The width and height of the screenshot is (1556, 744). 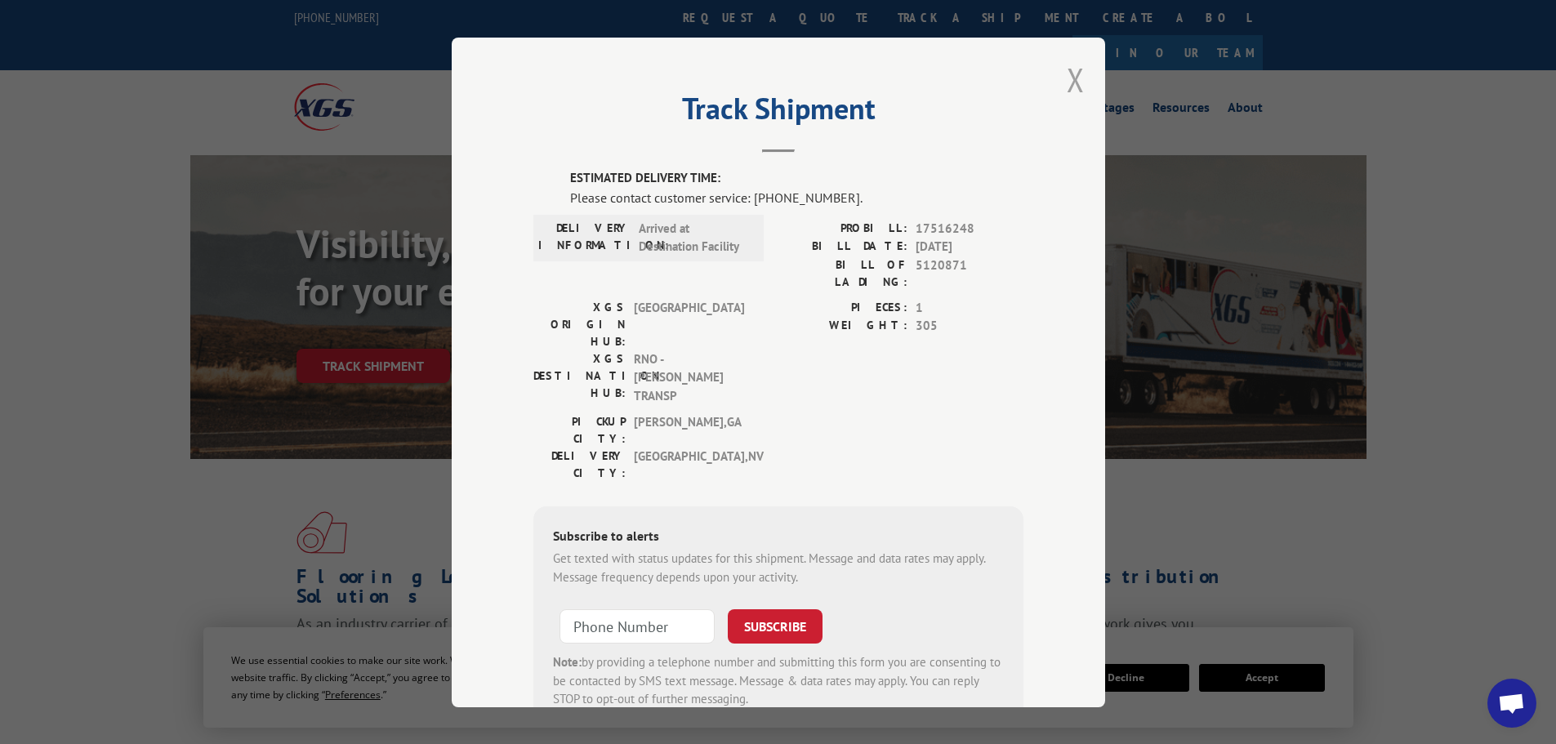 I want to click on strong: Note:, so click(x=567, y=661).